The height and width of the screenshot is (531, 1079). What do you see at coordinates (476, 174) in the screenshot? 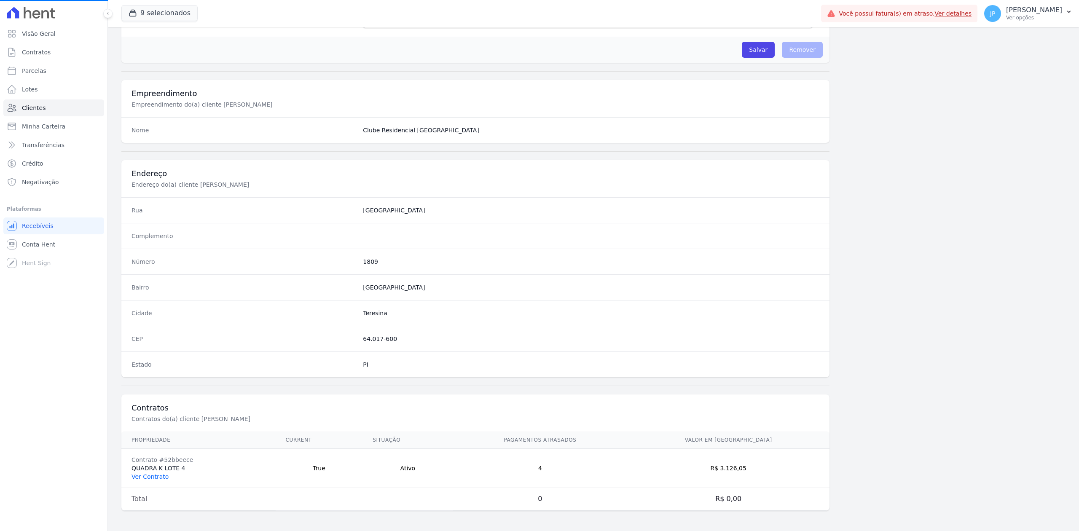
I see `h3: Endereço` at bounding box center [476, 174].